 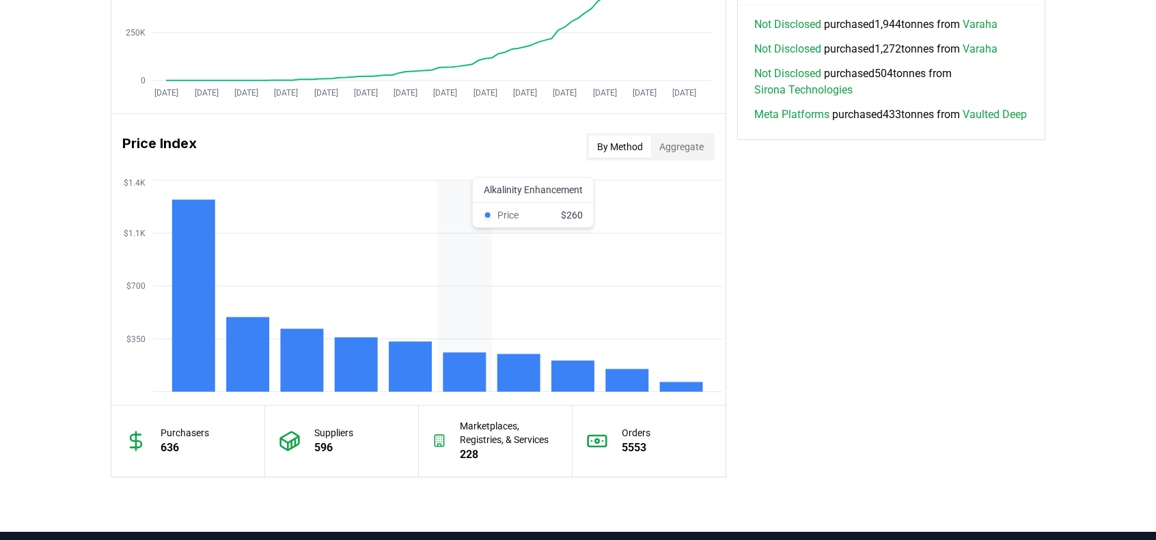 I want to click on button: By Method, so click(x=620, y=147).